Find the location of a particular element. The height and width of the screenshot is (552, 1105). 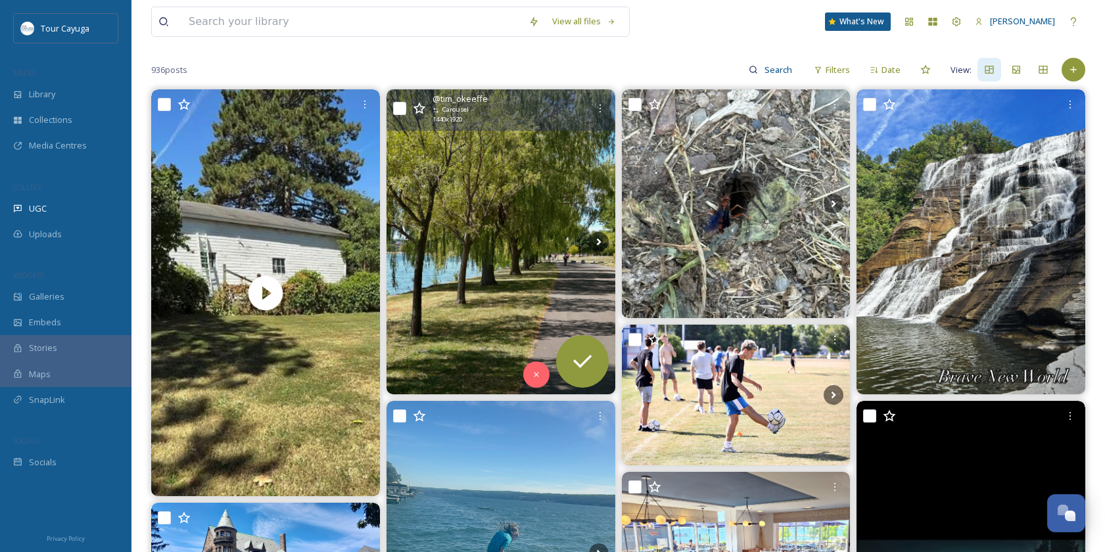

img: thumbnail is located at coordinates (266, 292).